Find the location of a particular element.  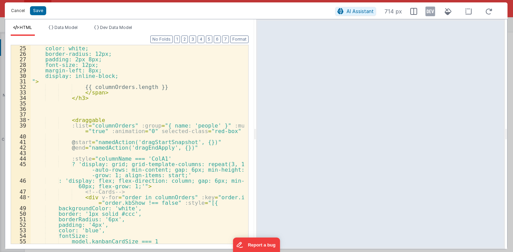

span: 714 px is located at coordinates (393, 11).